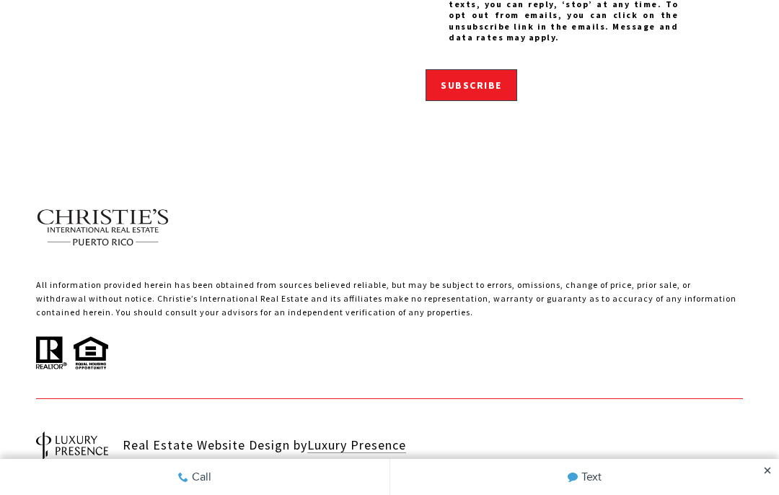  What do you see at coordinates (72, 445) in the screenshot?
I see `img: Real Estate Website Design by` at bounding box center [72, 445].